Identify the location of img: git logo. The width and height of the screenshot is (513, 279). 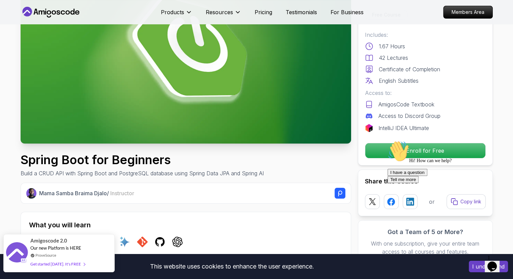
(142, 242).